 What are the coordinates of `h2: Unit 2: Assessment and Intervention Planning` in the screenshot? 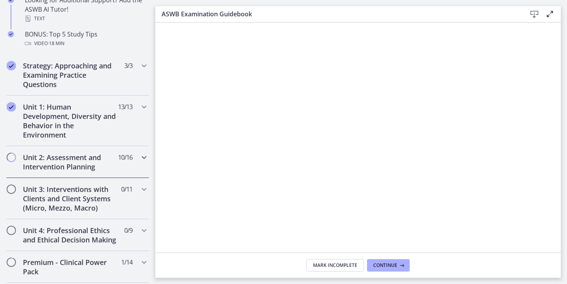 It's located at (70, 162).